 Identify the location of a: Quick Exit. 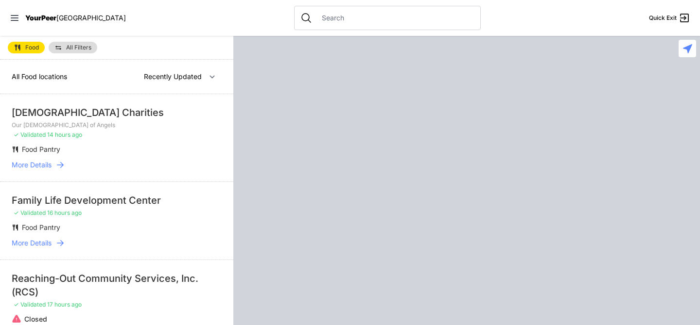
(669, 18).